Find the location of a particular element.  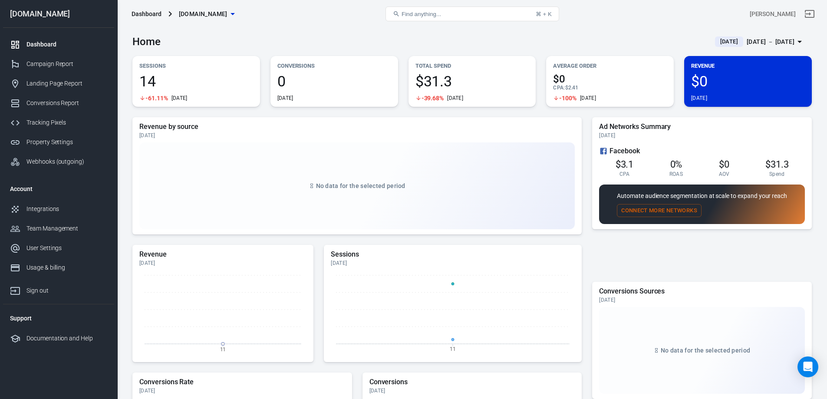

span: CPA : is located at coordinates (559, 88).